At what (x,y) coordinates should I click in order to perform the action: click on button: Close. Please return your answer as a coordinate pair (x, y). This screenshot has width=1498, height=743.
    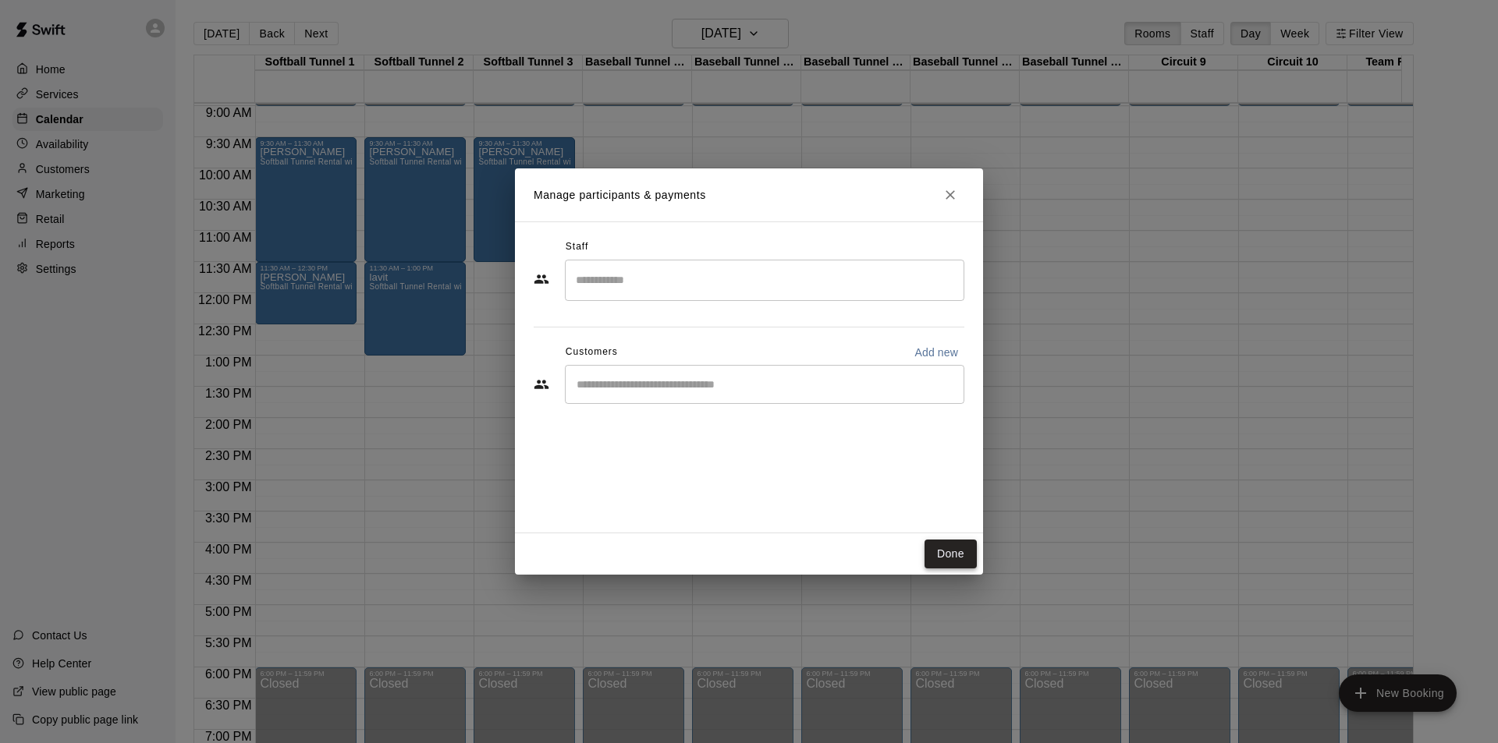
    Looking at the image, I should click on (950, 195).